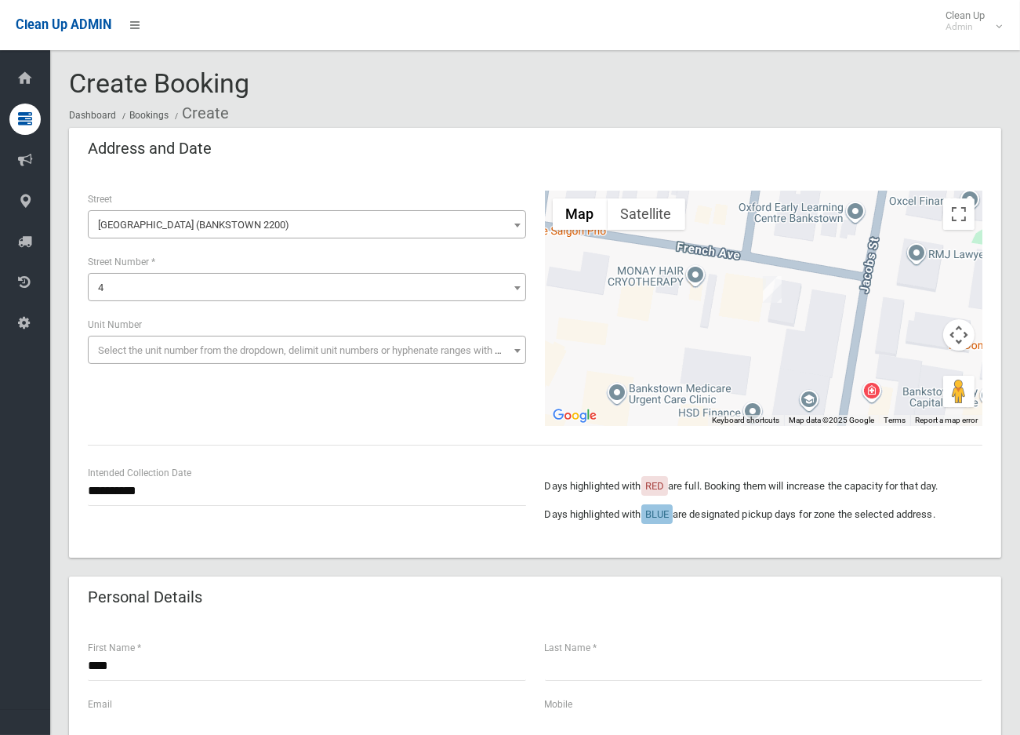  Describe the element at coordinates (646, 214) in the screenshot. I see `button: Show satellite imagery` at that location.